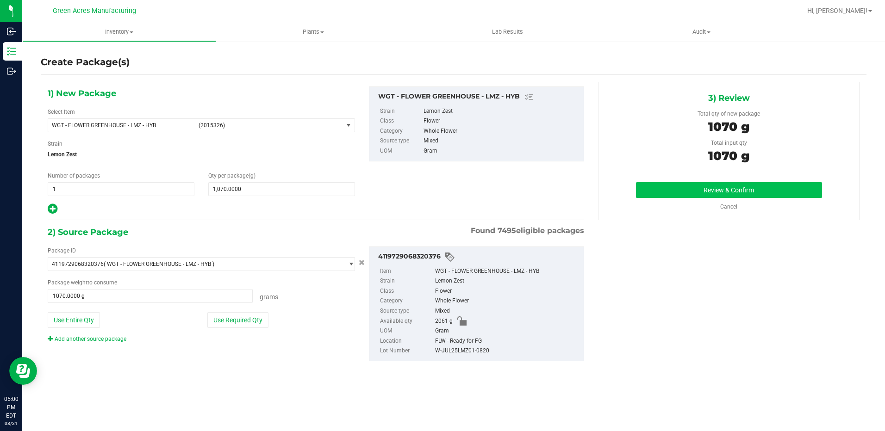  Describe the element at coordinates (362, 263) in the screenshot. I see `button: Cancel button` at that location.